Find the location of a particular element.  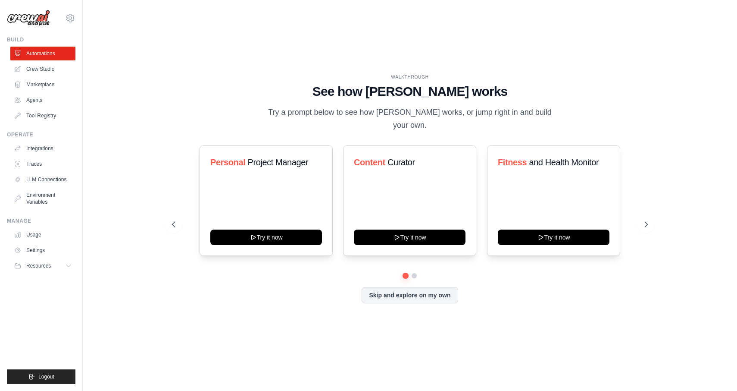

a: Traces is located at coordinates (43, 164).